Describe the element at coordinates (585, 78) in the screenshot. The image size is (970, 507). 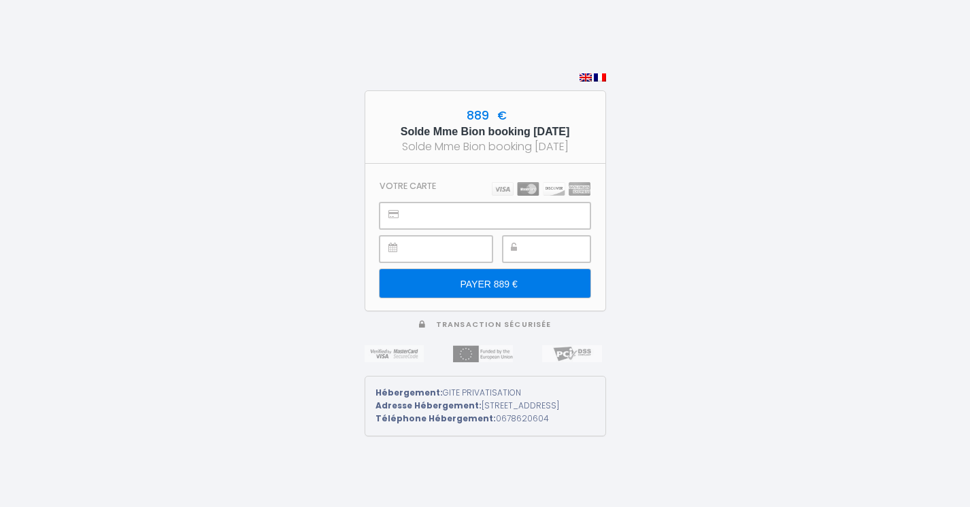
I see `img: en.png` at that location.